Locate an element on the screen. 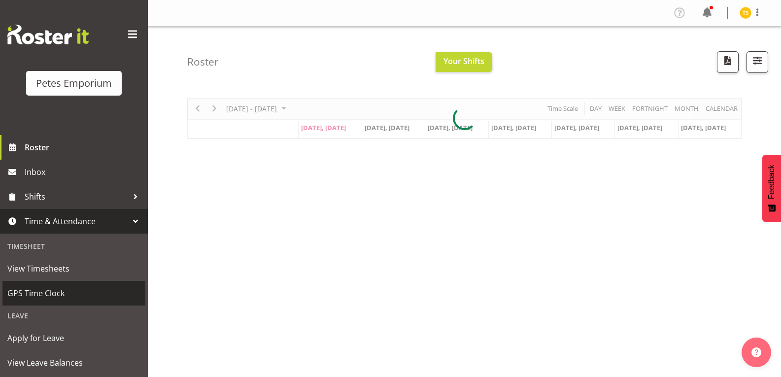  img: Rosterit website logo is located at coordinates (48, 35).